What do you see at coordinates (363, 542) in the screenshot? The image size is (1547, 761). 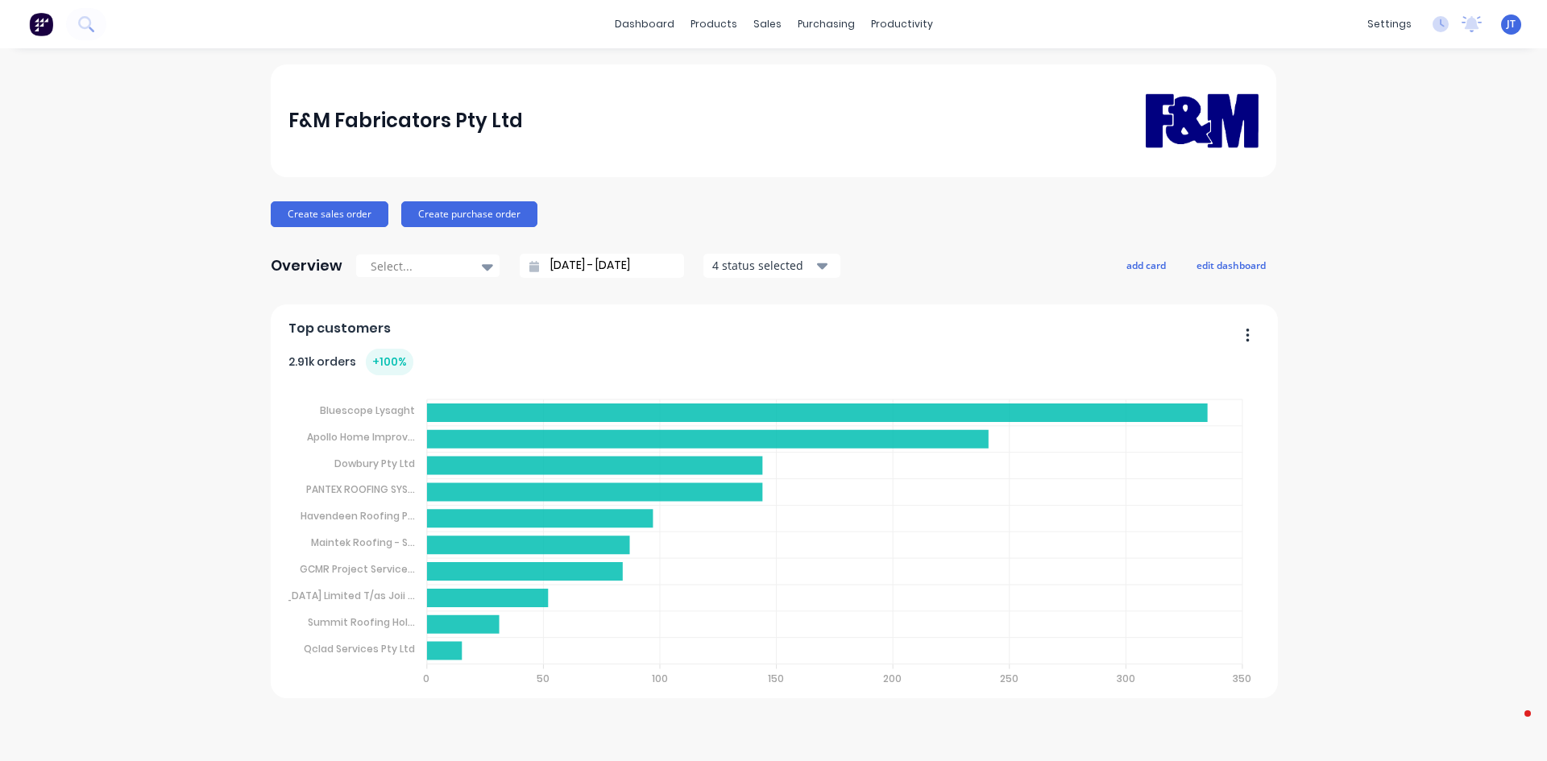 I see `tspan: Maintek Roofing - S...` at bounding box center [363, 542].